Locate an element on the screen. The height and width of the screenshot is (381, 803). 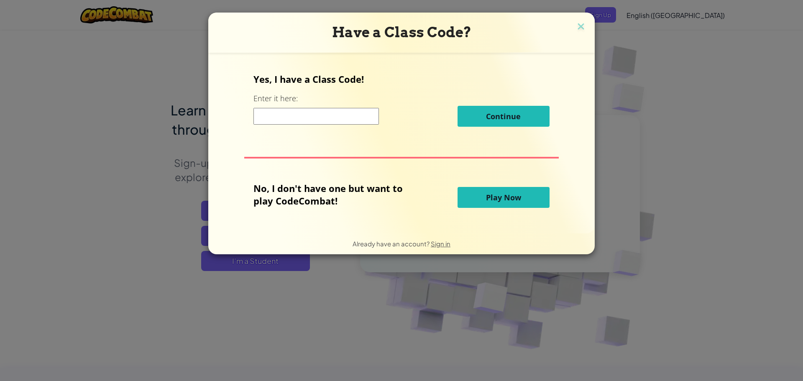
label: Enter it here: is located at coordinates (276, 98).